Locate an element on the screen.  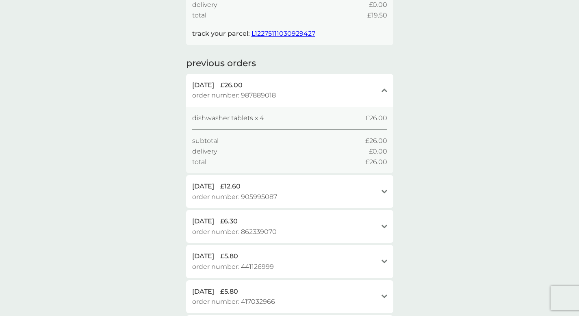
p: track your parcel: is located at coordinates (253, 34).